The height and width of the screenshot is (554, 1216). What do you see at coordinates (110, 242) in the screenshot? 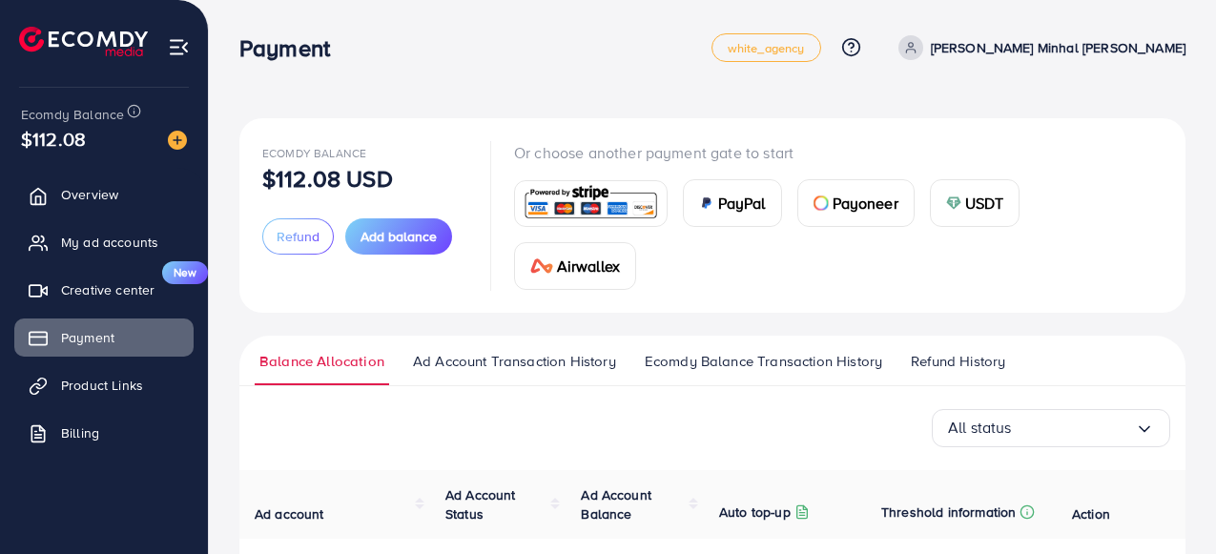
I see `span: My ad accounts` at bounding box center [110, 242].